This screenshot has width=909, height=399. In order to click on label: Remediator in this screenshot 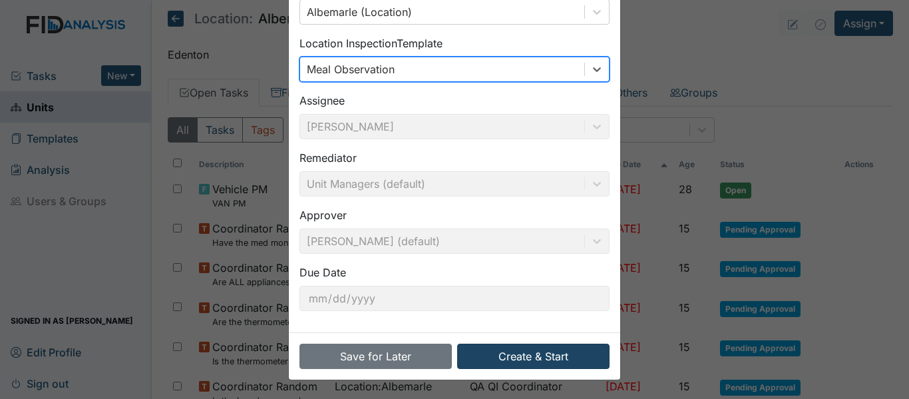, I will do `click(328, 158)`.